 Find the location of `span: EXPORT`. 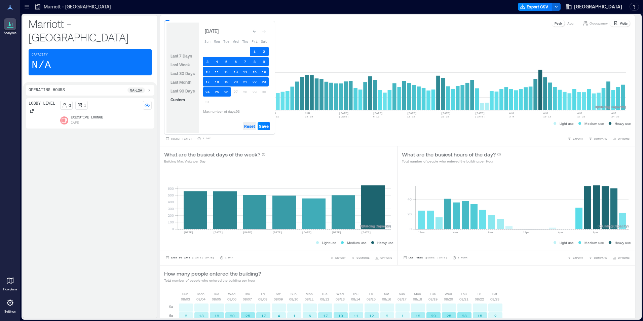

span: EXPORT is located at coordinates (340, 257).